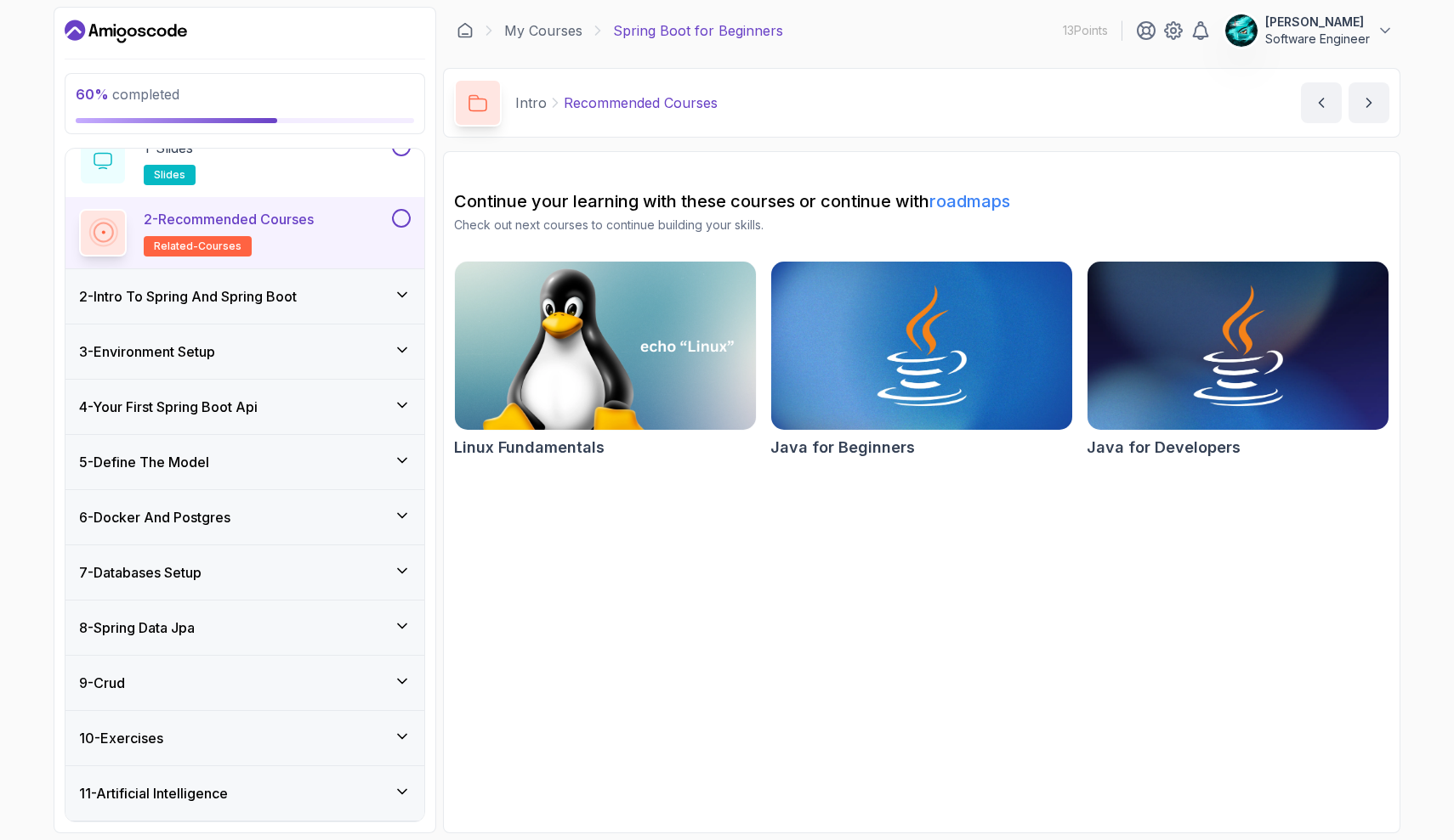 The height and width of the screenshot is (840, 1454). Describe the element at coordinates (1241, 30) in the screenshot. I see `img: user profile image` at that location.